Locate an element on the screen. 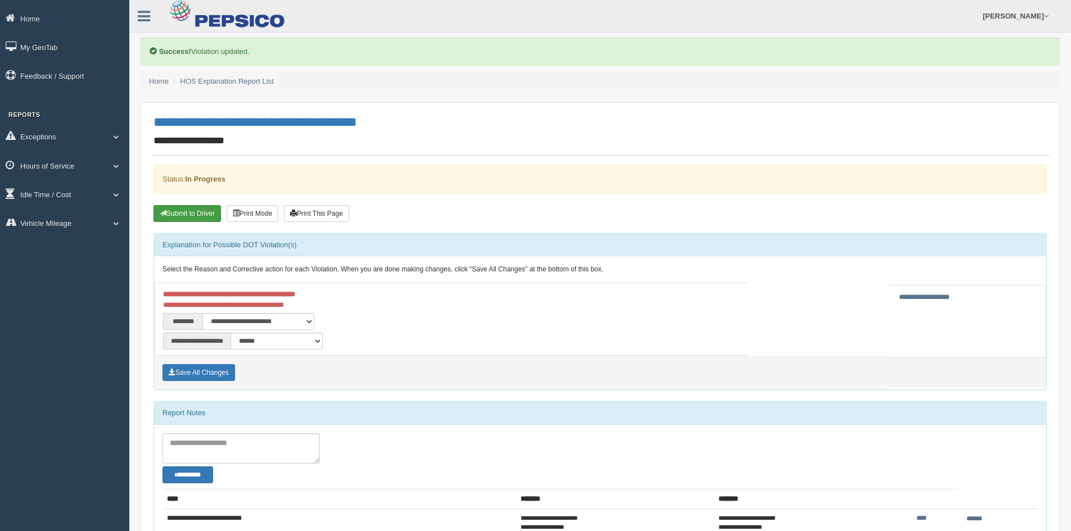 The height and width of the screenshot is (531, 1071). div: Status: is located at coordinates (600, 179).